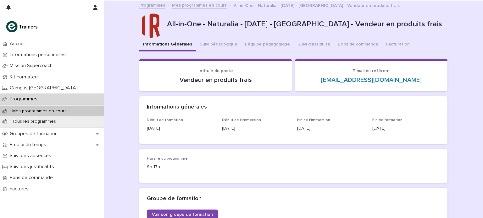 Image resolution: width=483 pixels, height=218 pixels. I want to click on button: Suivi d'assiduité, so click(314, 45).